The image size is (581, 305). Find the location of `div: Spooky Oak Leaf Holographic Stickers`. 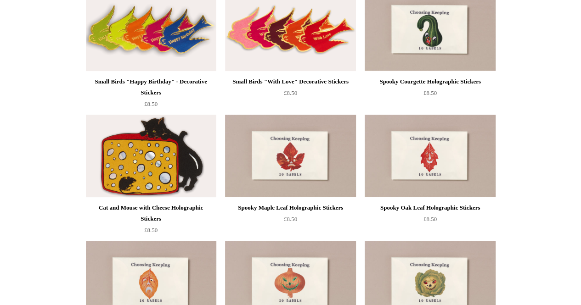

div: Spooky Oak Leaf Holographic Stickers is located at coordinates (430, 208).